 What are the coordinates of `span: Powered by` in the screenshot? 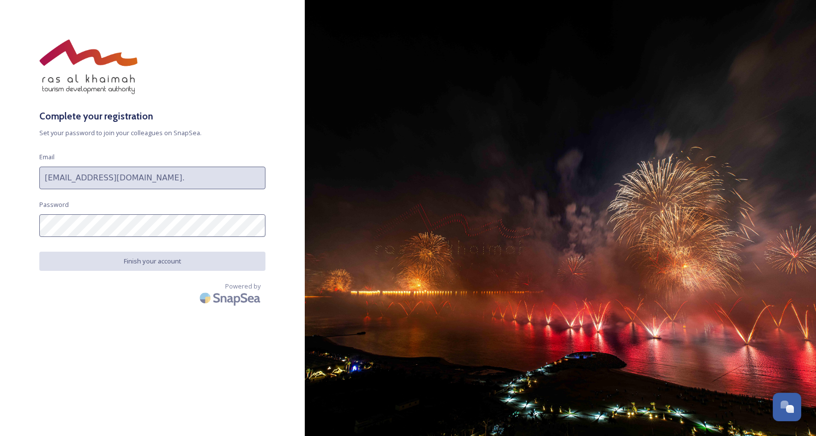 It's located at (243, 286).